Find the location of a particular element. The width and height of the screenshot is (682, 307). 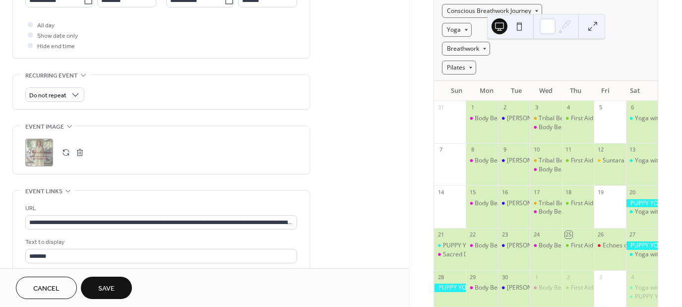

div: 24 is located at coordinates (536, 234).